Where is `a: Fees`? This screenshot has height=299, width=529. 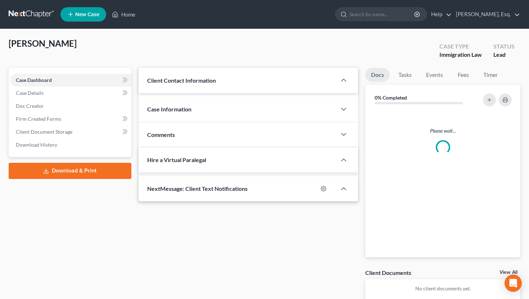
a: Fees is located at coordinates (463, 75).